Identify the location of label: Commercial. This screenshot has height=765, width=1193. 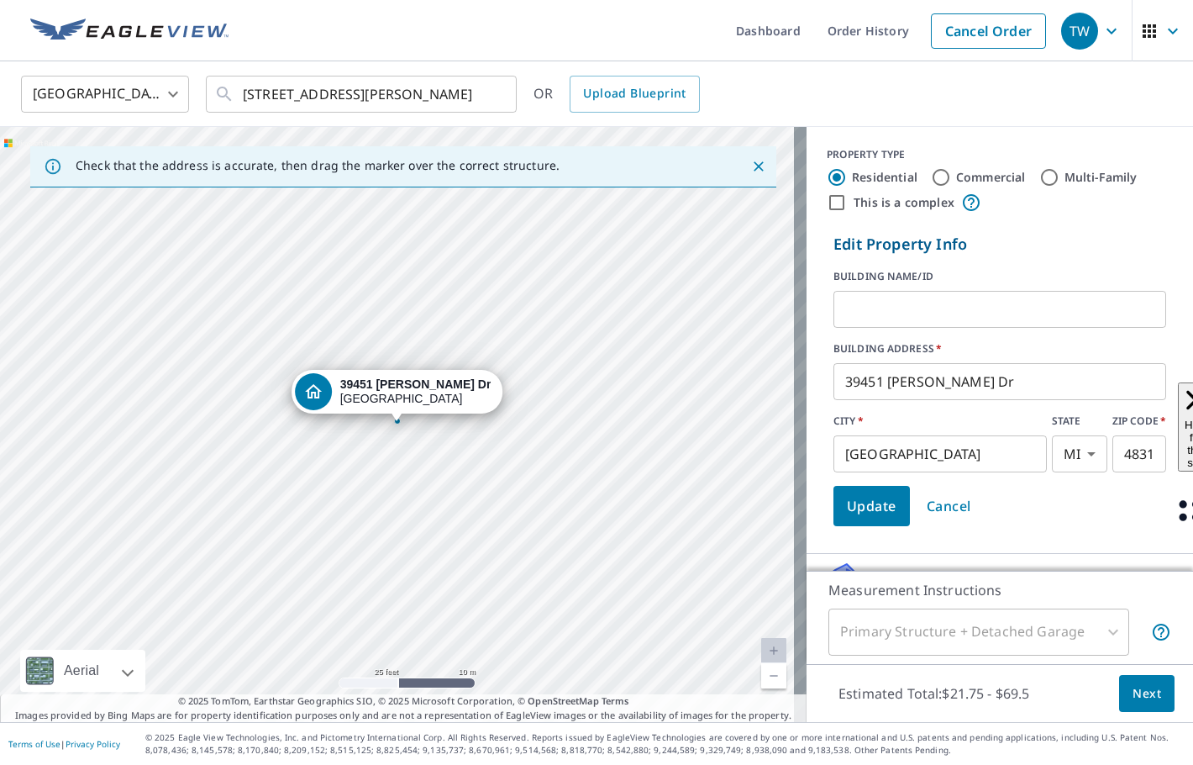
(991, 177).